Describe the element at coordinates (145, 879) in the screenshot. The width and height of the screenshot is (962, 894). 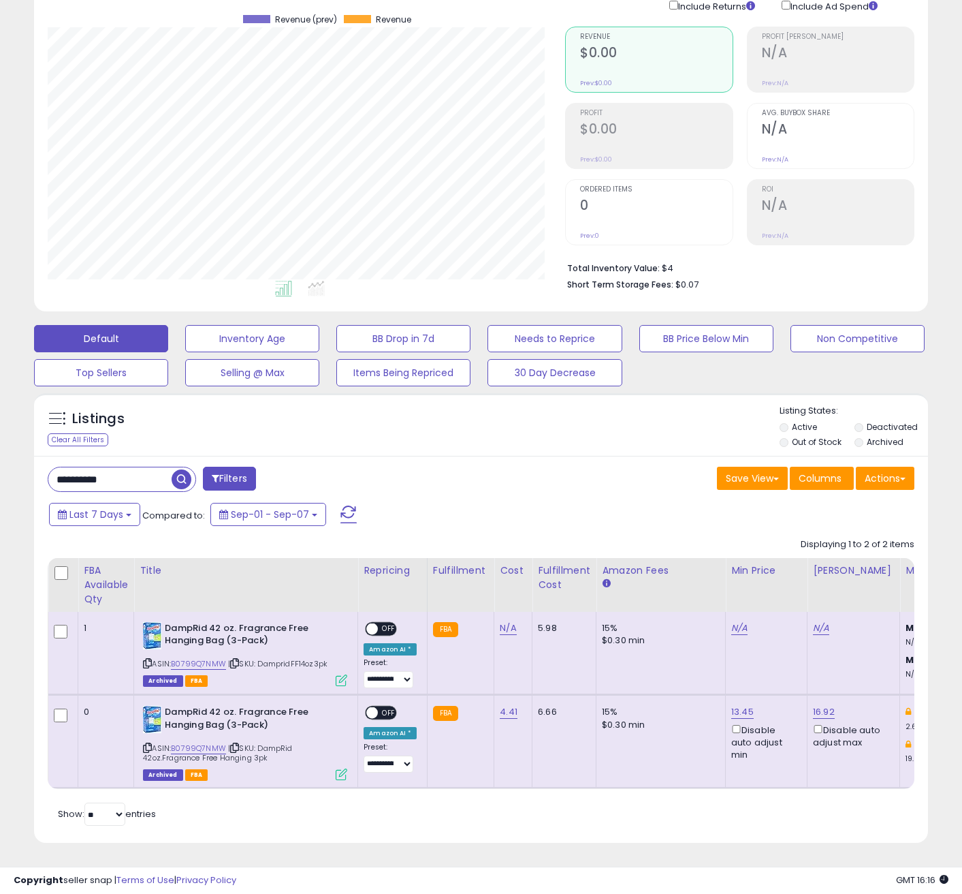
I see `a: Terms of Use` at that location.